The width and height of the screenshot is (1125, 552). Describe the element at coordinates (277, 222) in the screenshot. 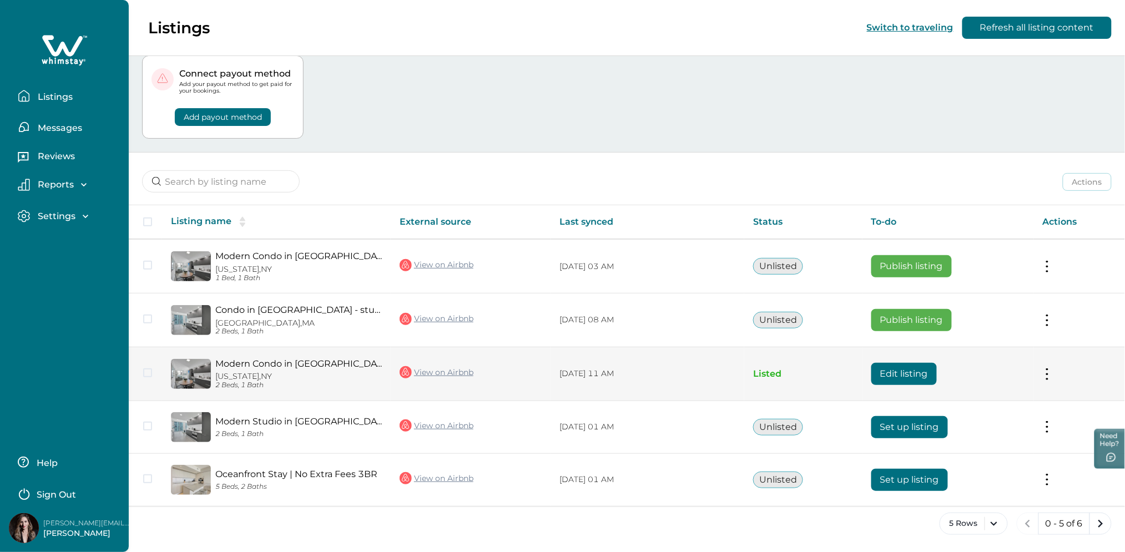

I see `th: Listing name` at that location.